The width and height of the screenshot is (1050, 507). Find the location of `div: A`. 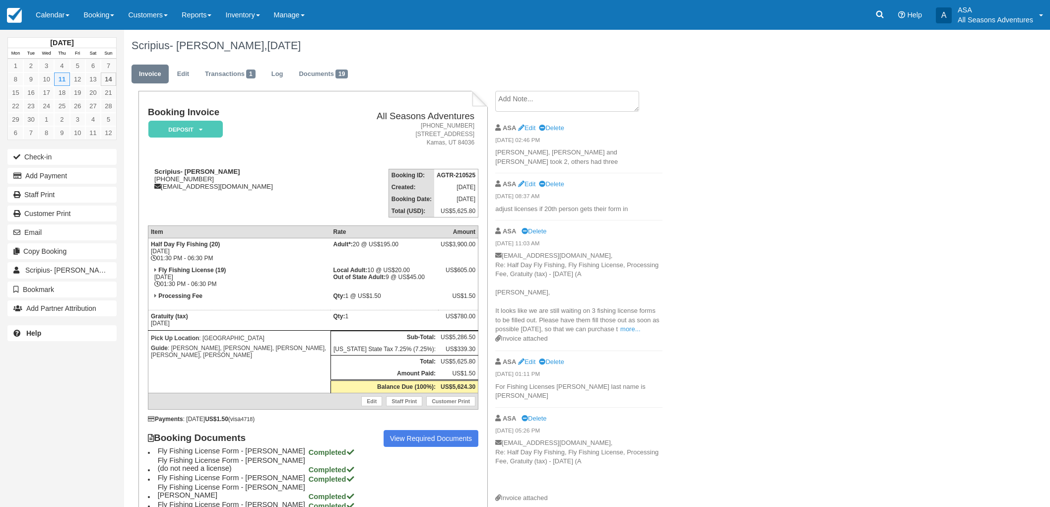

div: A is located at coordinates (944, 15).